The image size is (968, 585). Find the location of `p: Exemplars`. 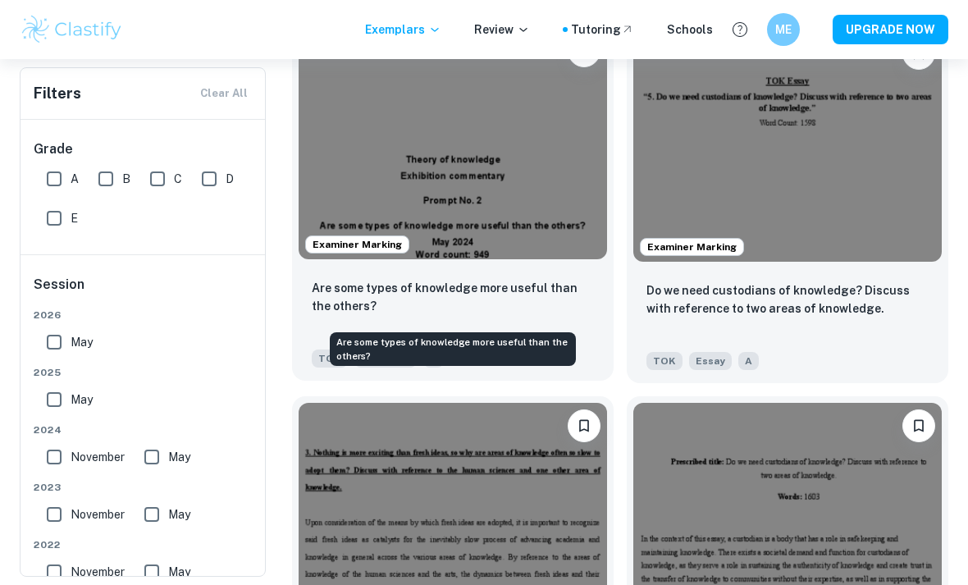

p: Exemplars is located at coordinates (403, 30).